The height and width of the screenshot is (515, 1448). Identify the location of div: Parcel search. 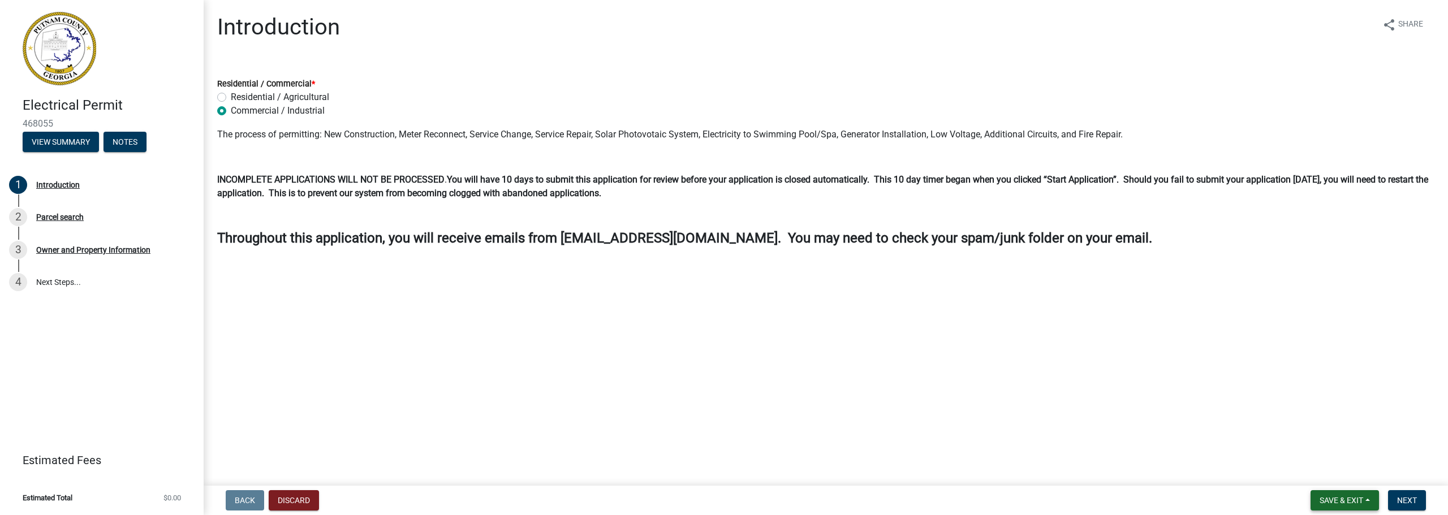
(60, 217).